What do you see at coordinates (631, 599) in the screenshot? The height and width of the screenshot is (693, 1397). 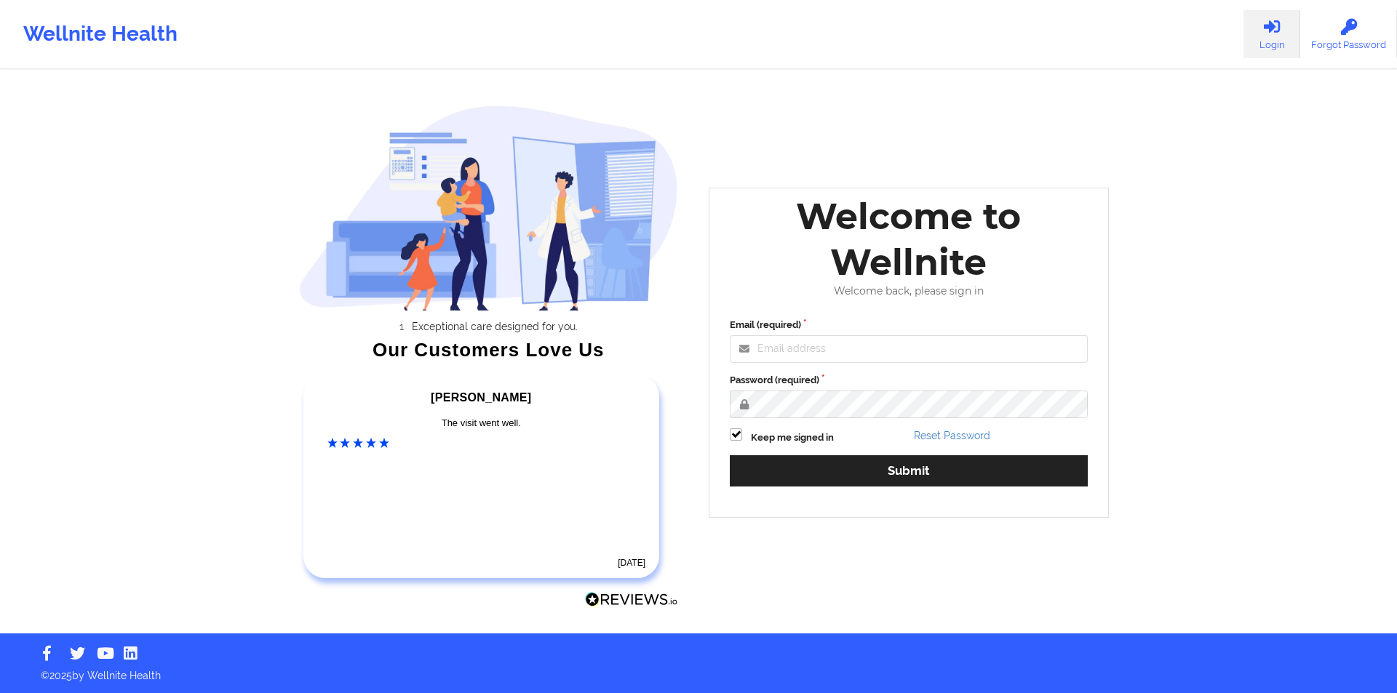 I see `img: Reviews.io Logo` at bounding box center [631, 599].